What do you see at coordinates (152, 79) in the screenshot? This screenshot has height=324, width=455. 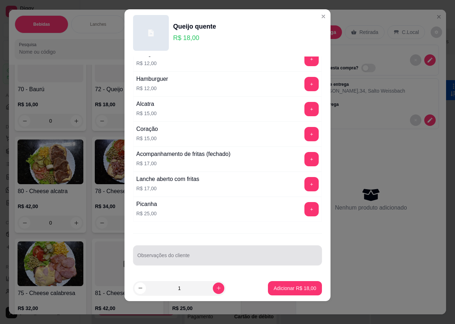 I see `div: Hamburguer` at bounding box center [152, 79].